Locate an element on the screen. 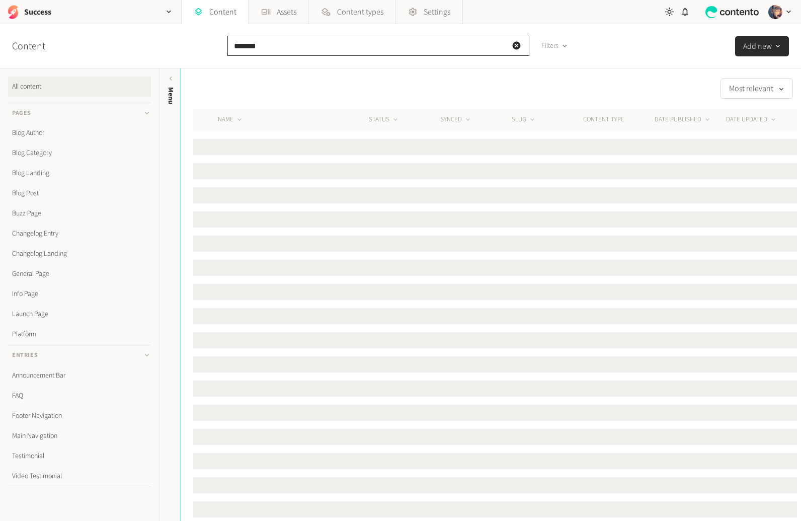 The width and height of the screenshot is (801, 521). button: NAME is located at coordinates (231, 120).